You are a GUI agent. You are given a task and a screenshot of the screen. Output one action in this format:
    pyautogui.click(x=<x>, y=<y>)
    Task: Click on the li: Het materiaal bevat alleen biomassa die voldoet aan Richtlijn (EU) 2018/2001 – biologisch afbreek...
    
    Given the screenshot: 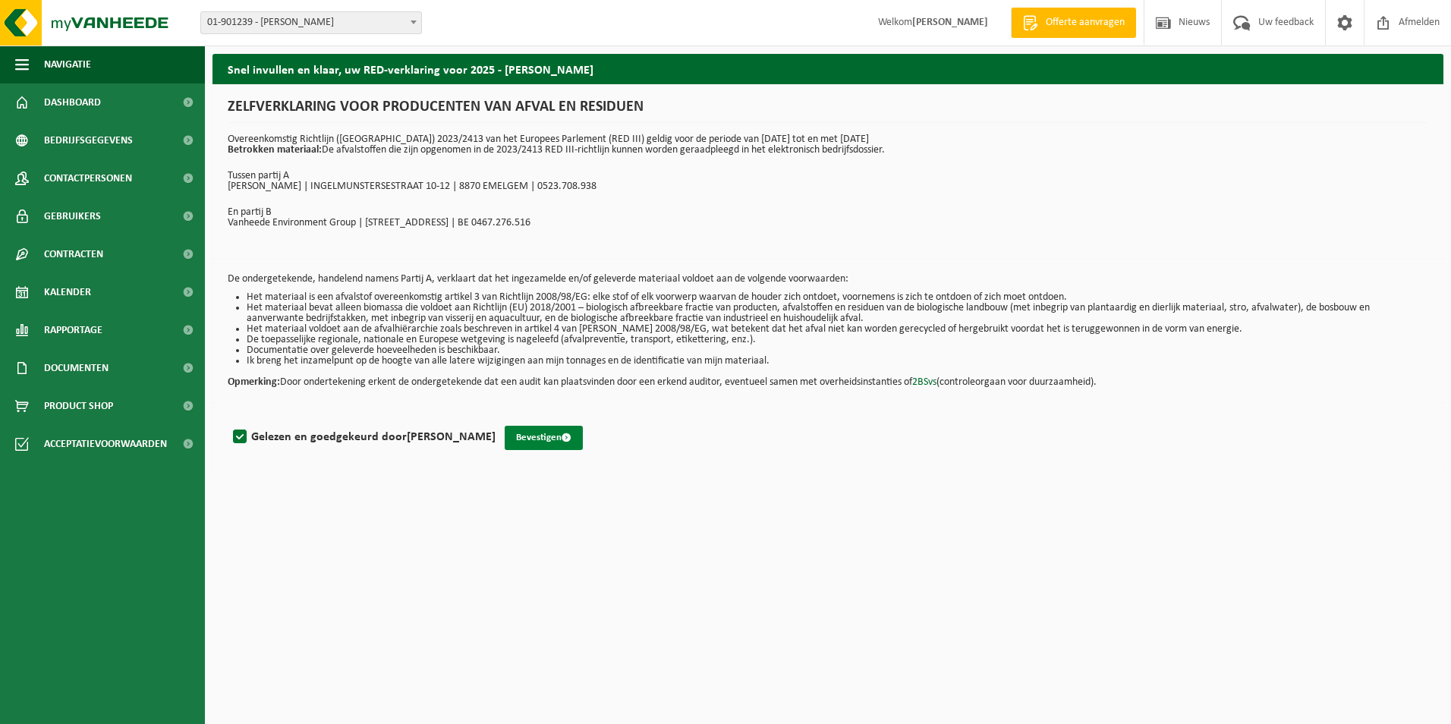 What is the action you would take?
    pyautogui.click(x=837, y=313)
    